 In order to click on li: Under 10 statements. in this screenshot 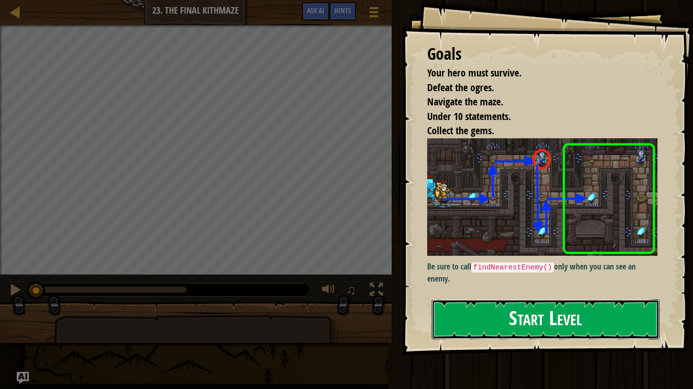, I will do `click(534, 117)`.